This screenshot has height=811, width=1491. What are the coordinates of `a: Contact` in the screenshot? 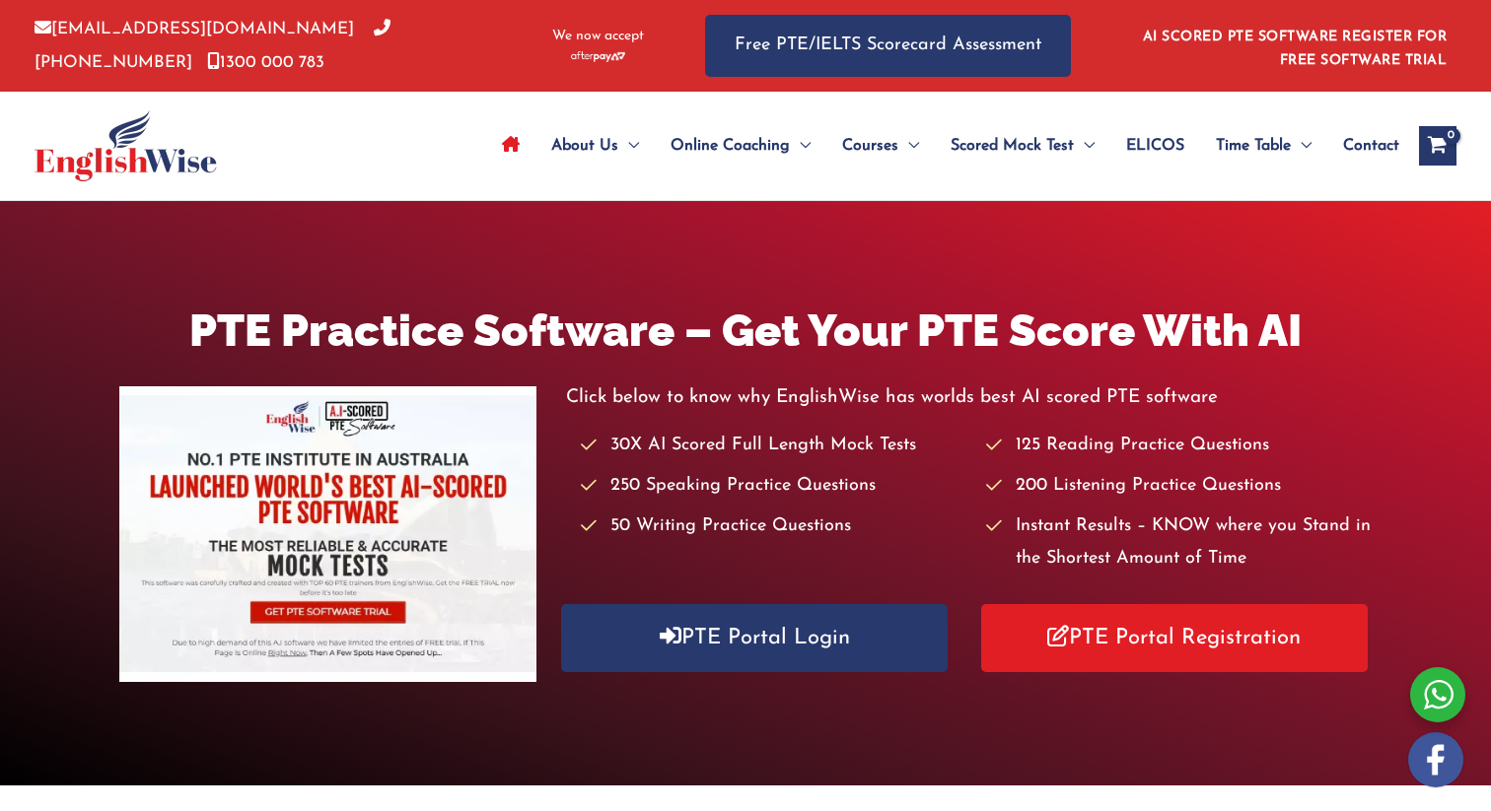 It's located at (1363, 146).